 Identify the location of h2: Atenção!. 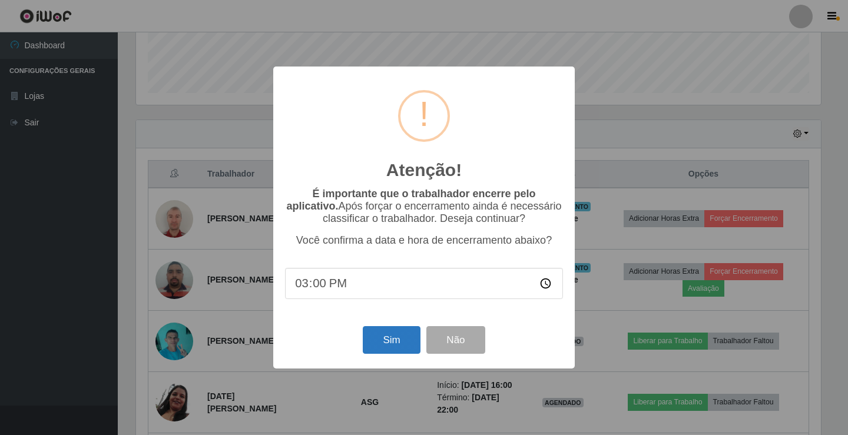
(424, 170).